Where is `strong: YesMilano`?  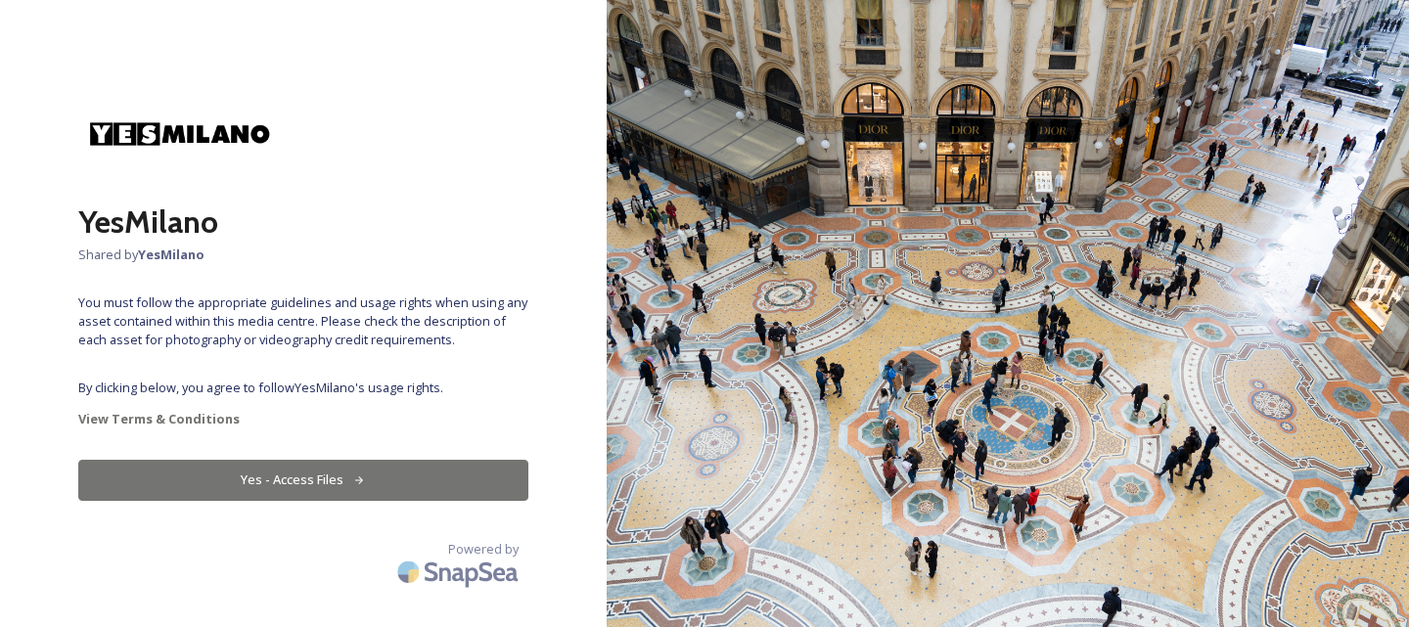
strong: YesMilano is located at coordinates (171, 254).